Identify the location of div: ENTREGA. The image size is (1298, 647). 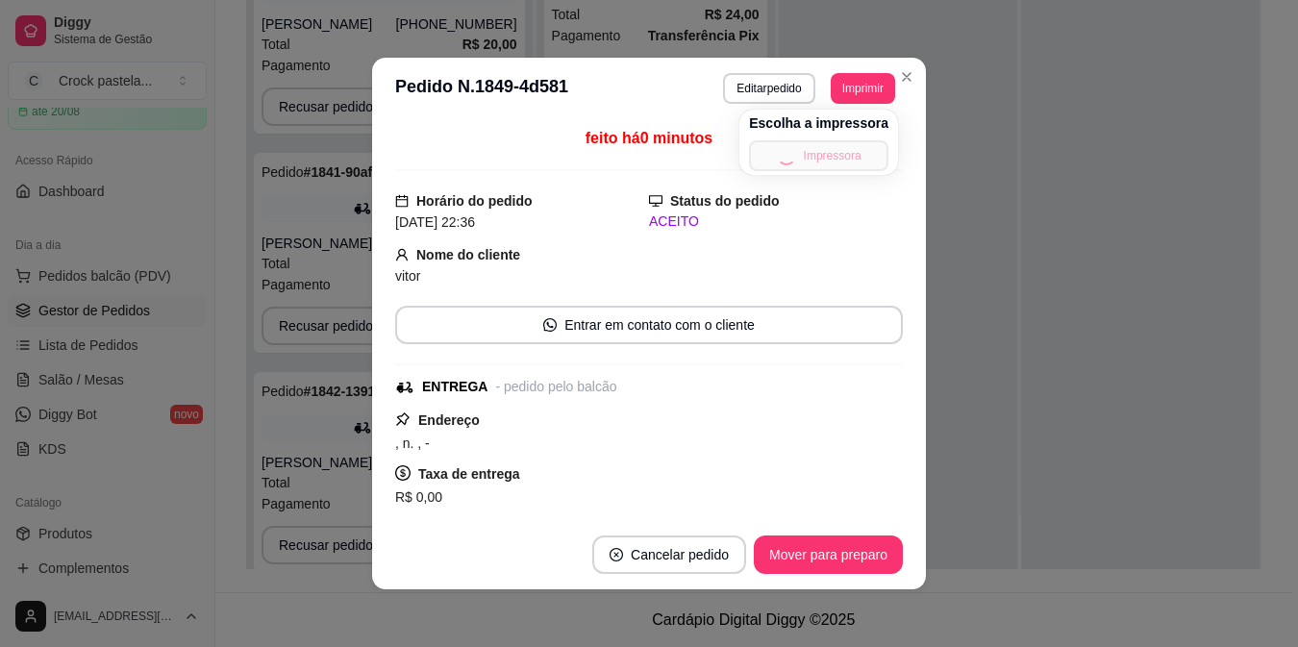
(455, 387).